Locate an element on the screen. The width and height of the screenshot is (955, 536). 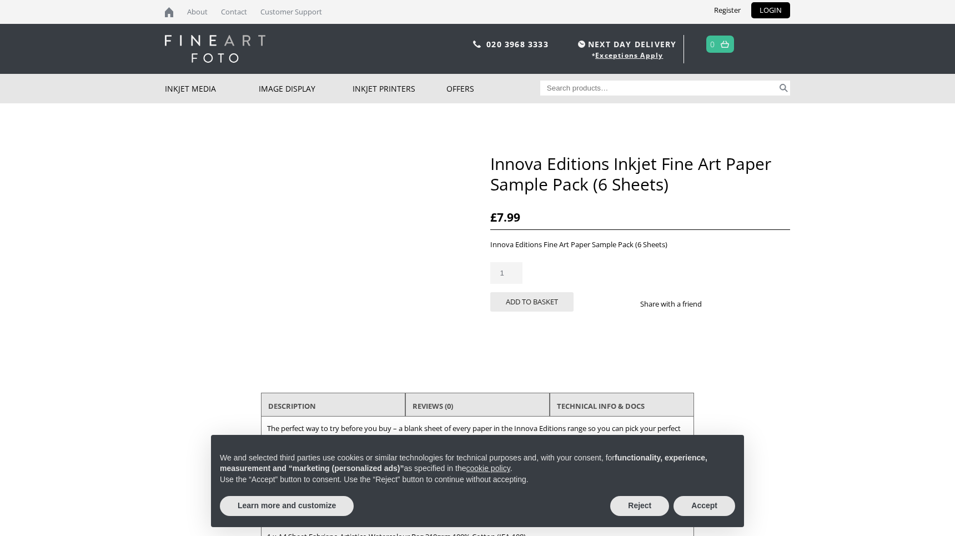
p: Use the “Accept” button to consent. Use the “Reject” button to continue without accepting. is located at coordinates (478, 480).